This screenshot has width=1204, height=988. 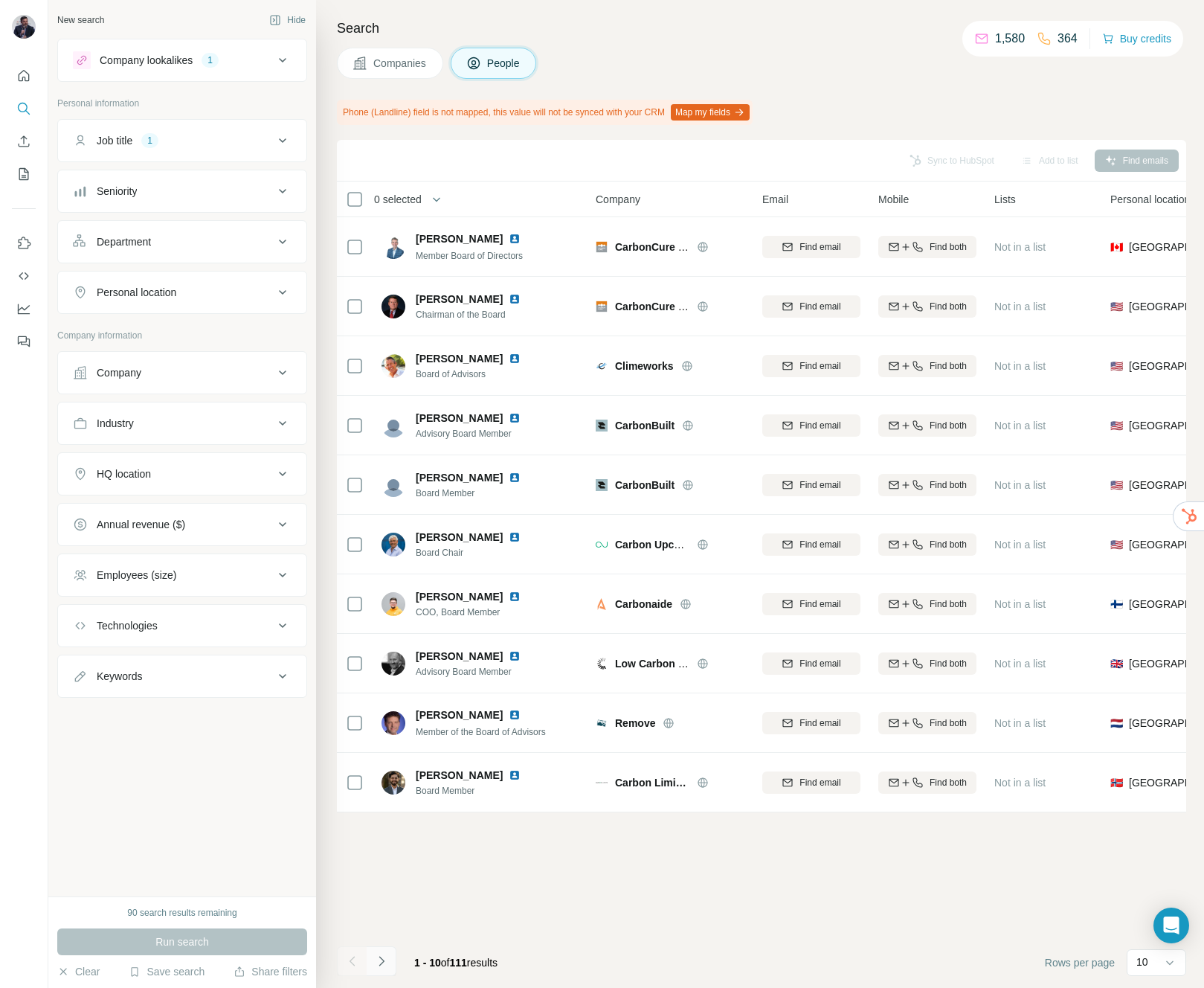 I want to click on span: Personal location, so click(x=1150, y=199).